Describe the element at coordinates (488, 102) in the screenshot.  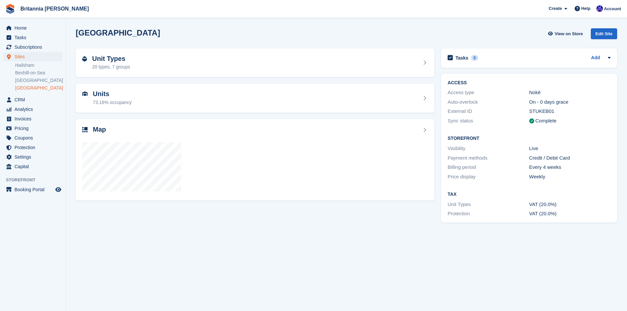
I see `div: Auto-overlock` at that location.